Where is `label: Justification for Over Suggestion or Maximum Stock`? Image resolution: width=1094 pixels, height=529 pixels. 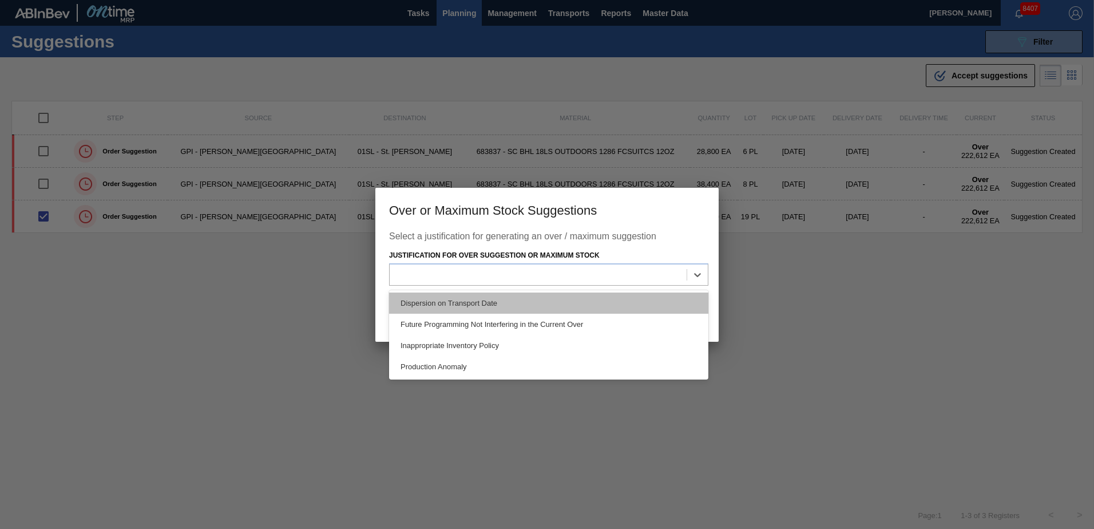 label: Justification for Over Suggestion or Maximum Stock is located at coordinates (494, 255).